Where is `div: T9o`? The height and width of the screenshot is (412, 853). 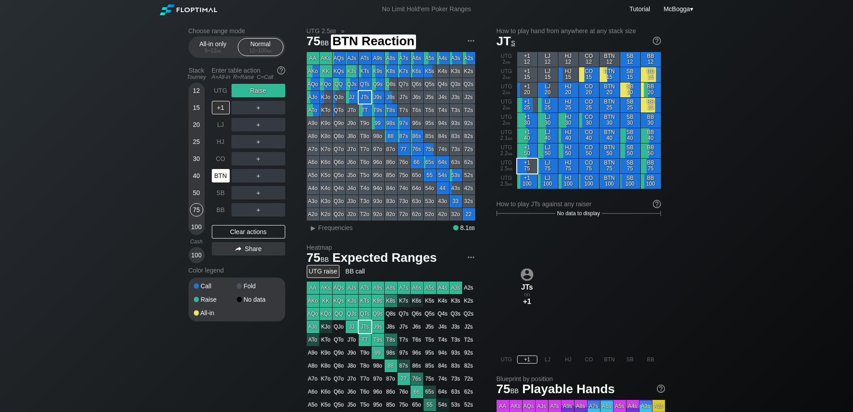 div: T9o is located at coordinates (365, 123).